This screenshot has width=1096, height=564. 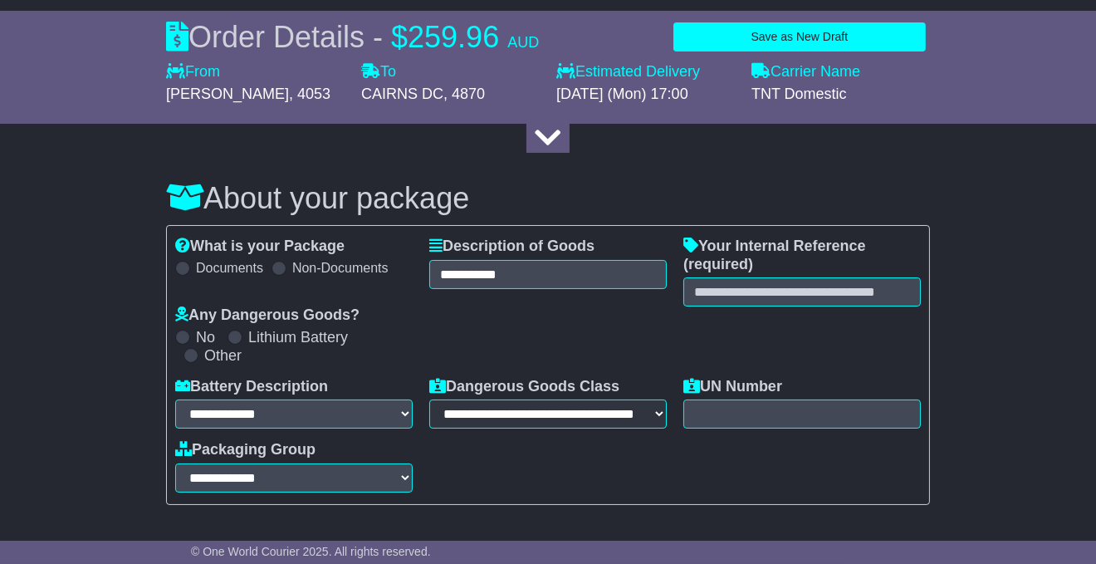 I want to click on label: Dangerous Goods Class, so click(x=524, y=387).